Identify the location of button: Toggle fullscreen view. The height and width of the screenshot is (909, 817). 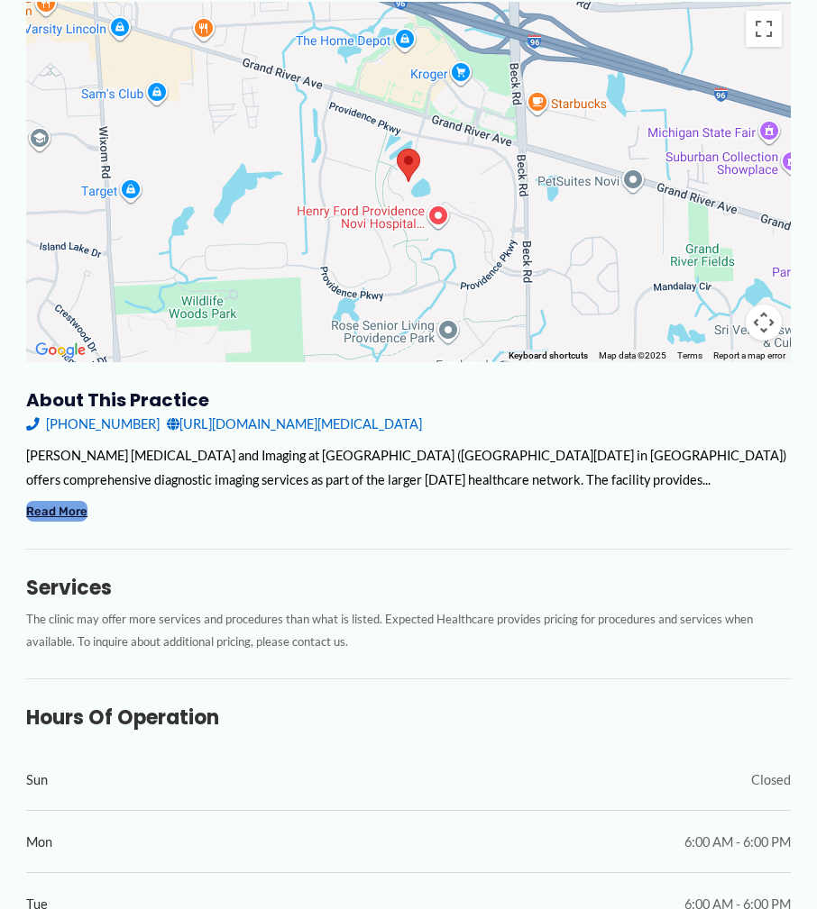
(763, 29).